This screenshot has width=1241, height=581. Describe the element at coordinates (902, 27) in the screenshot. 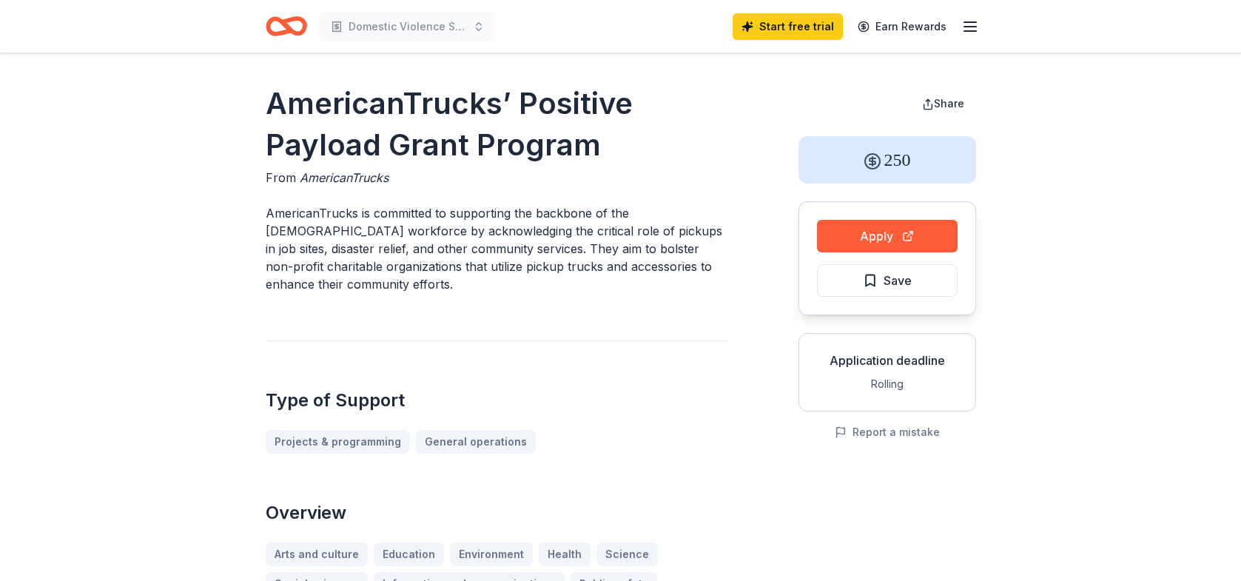

I see `a: Earn Rewards` at that location.